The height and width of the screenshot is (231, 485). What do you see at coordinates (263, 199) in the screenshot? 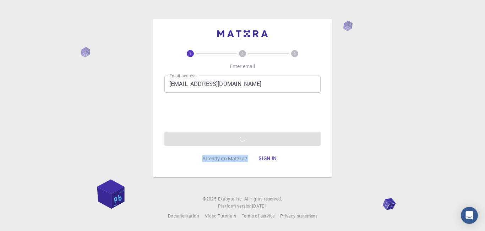
I see `span: All rights reserved.` at bounding box center [263, 199].